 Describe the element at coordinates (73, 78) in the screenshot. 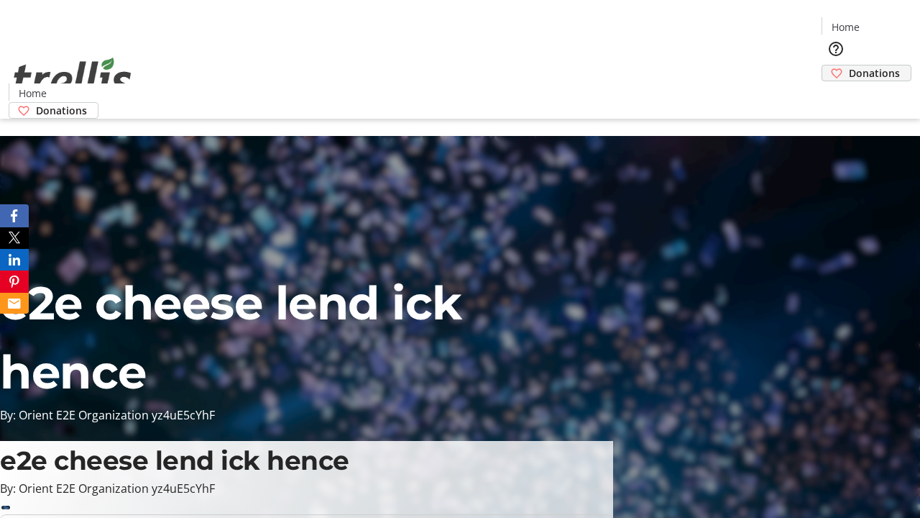

I see `img: Orient E2E Organization yz4uE5cYhF's Logo` at that location.